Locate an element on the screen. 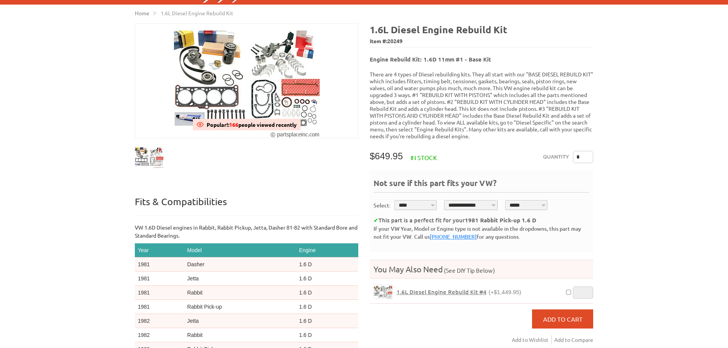 The width and height of the screenshot is (728, 348). strong: 1981 Rabbit Pick-up 1.6 D is located at coordinates (500, 220).